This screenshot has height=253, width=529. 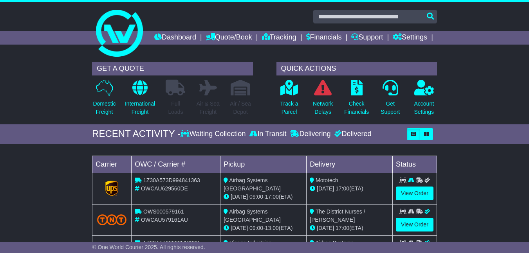 I want to click on a: Settings, so click(x=410, y=38).